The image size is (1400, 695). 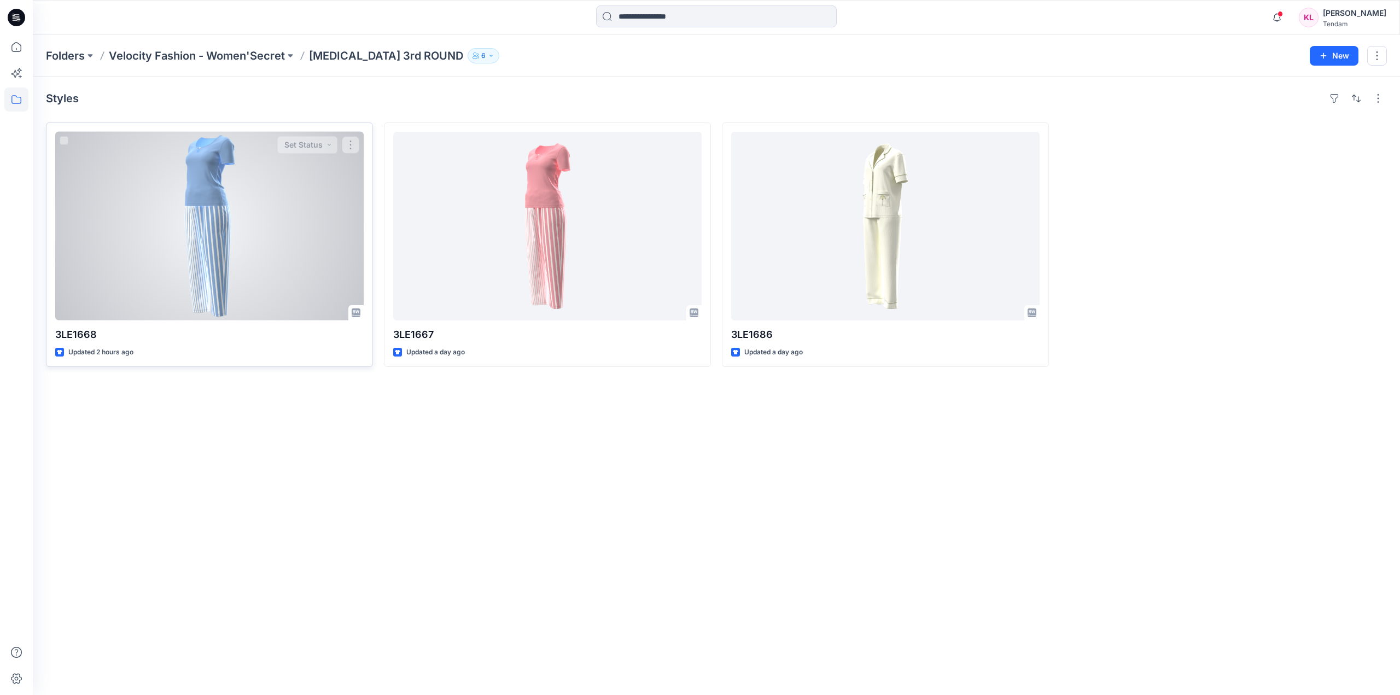 What do you see at coordinates (547, 226) in the screenshot?
I see `a: 3LE1667` at bounding box center [547, 226].